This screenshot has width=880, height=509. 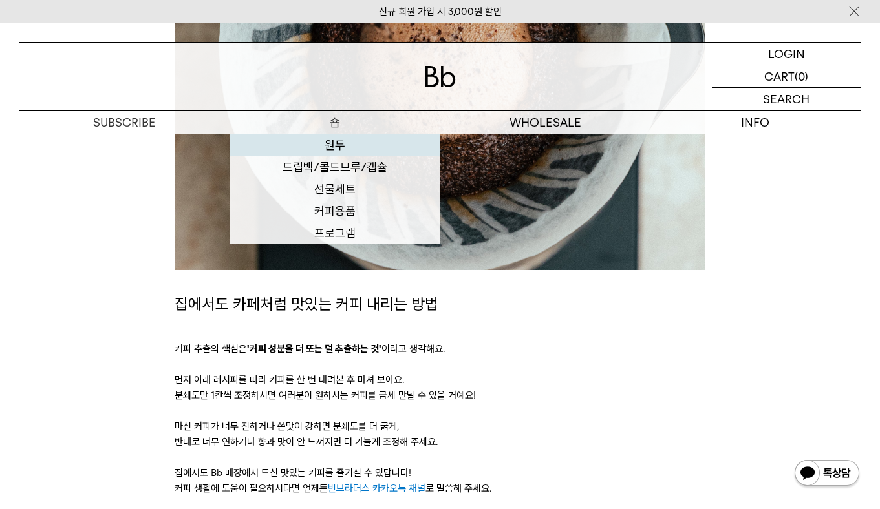 What do you see at coordinates (124, 122) in the screenshot?
I see `p: SUBSCRIBE` at bounding box center [124, 122].